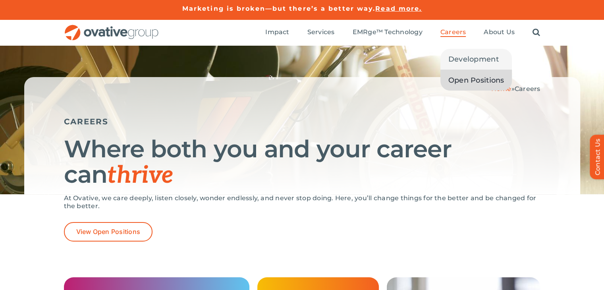  Describe the element at coordinates (499, 32) in the screenshot. I see `span: About Us` at that location.